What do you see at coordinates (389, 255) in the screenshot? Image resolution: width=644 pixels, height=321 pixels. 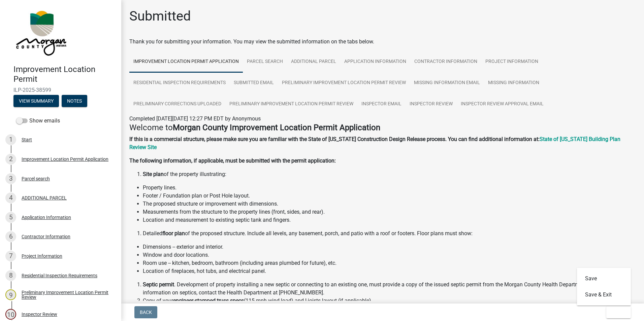 I see `li: Window and door locations.` at bounding box center [389, 255].